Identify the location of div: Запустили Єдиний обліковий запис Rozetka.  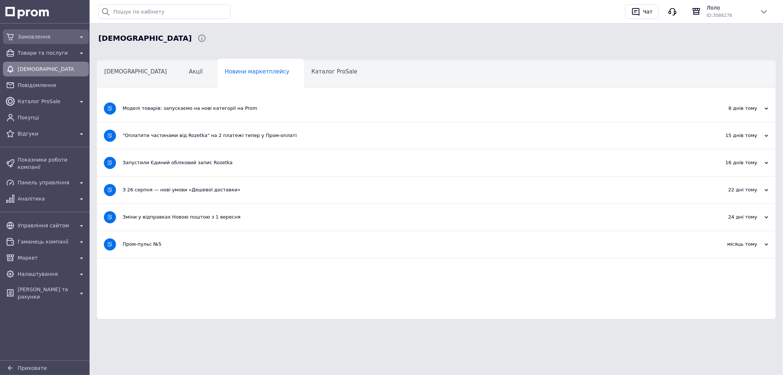
(408, 163).